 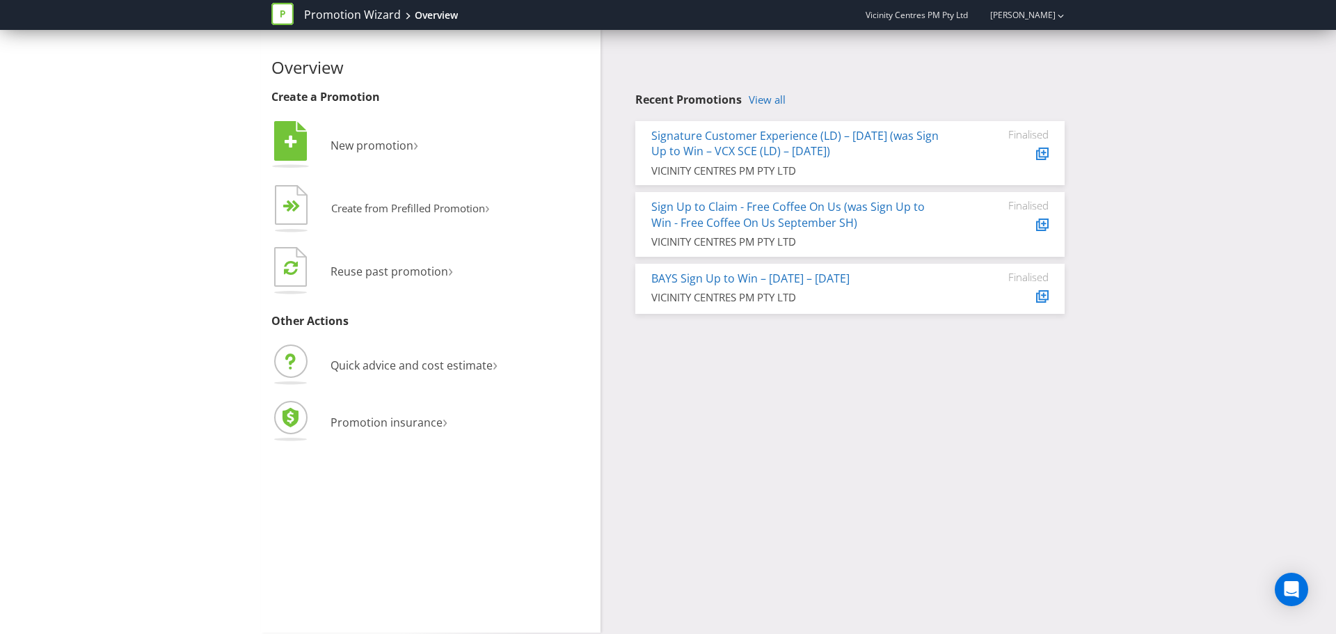 What do you see at coordinates (1291, 589) in the screenshot?
I see `div: Open Intercom Messenger` at bounding box center [1291, 589].